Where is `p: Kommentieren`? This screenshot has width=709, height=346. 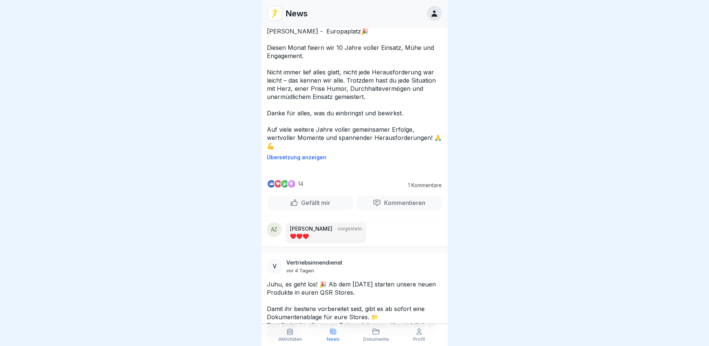 p: Kommentieren is located at coordinates (403, 203).